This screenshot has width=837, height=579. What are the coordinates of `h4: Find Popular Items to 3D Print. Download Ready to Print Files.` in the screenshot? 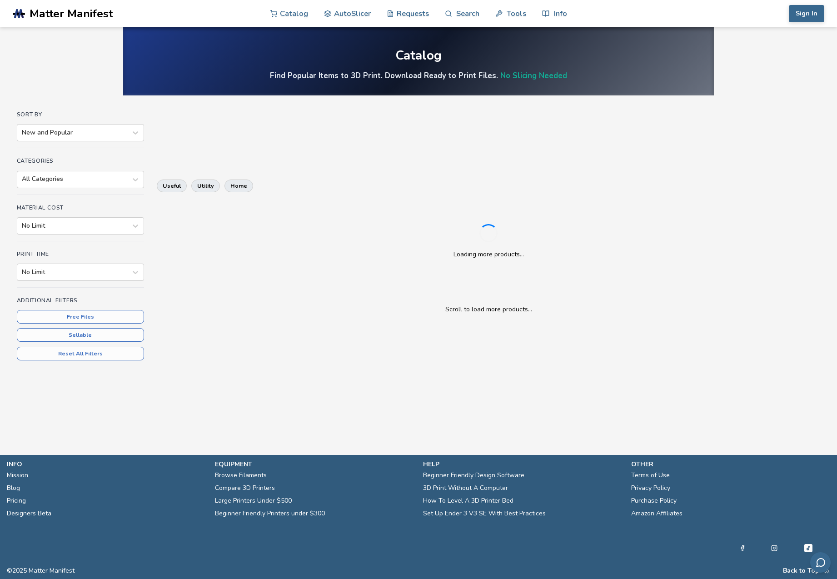 It's located at (418, 75).